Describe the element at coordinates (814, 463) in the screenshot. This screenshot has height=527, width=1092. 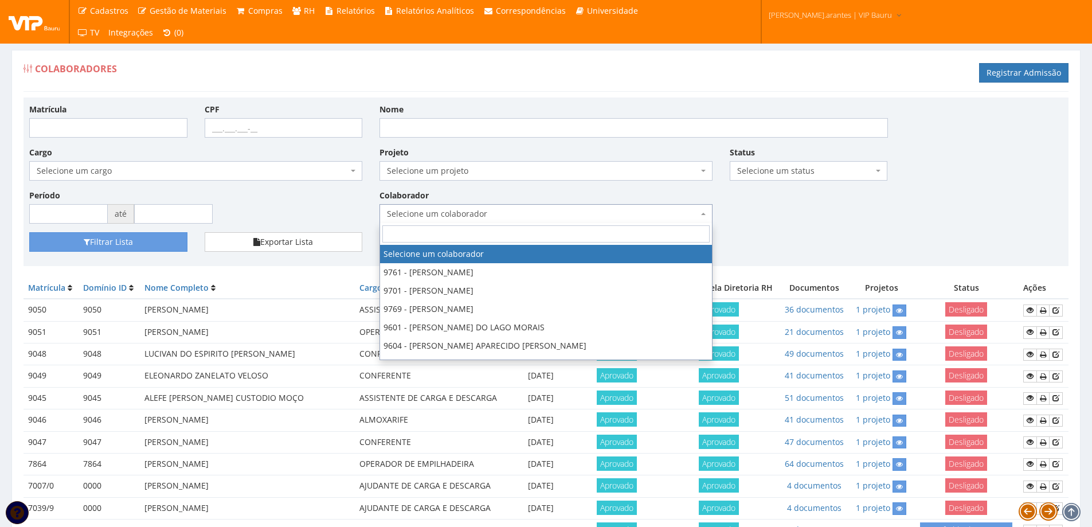
I see `a: 64 documentos` at that location.